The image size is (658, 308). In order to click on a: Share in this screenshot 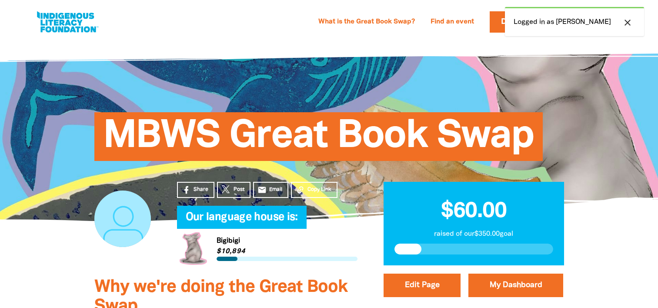, I will do `click(196, 190)`.